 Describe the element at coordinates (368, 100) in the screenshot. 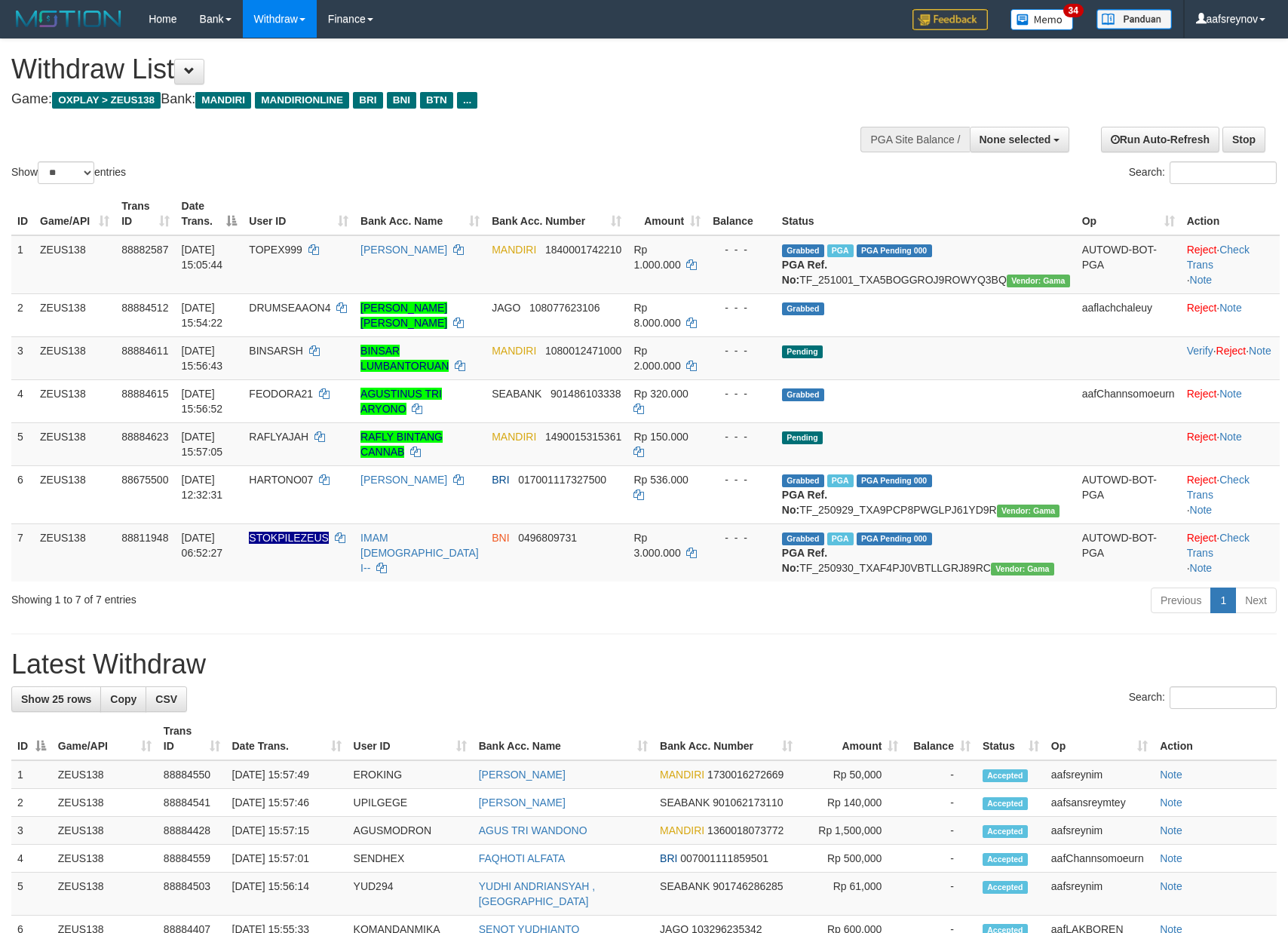

I see `span: BRI` at that location.